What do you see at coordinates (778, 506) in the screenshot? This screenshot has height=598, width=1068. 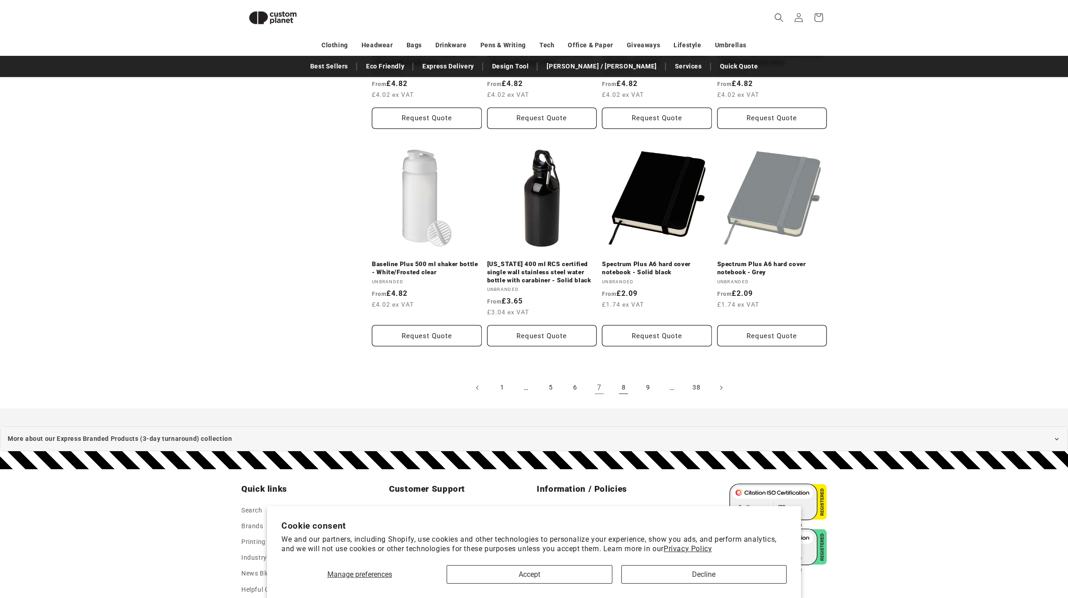 I see `img: ISO 9001 Certified` at bounding box center [778, 506].